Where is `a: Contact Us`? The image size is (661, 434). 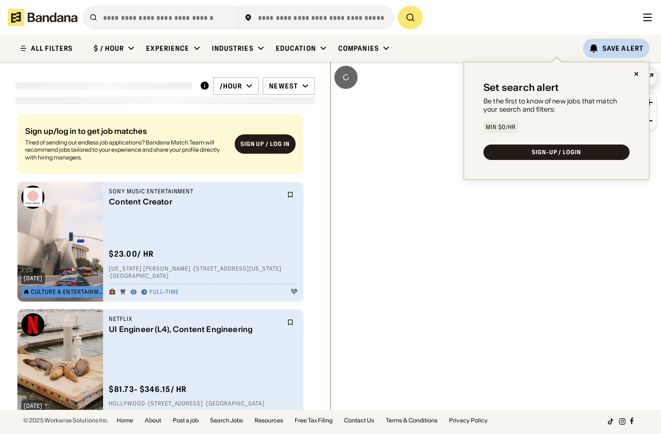
a: Contact Us is located at coordinates (359, 421).